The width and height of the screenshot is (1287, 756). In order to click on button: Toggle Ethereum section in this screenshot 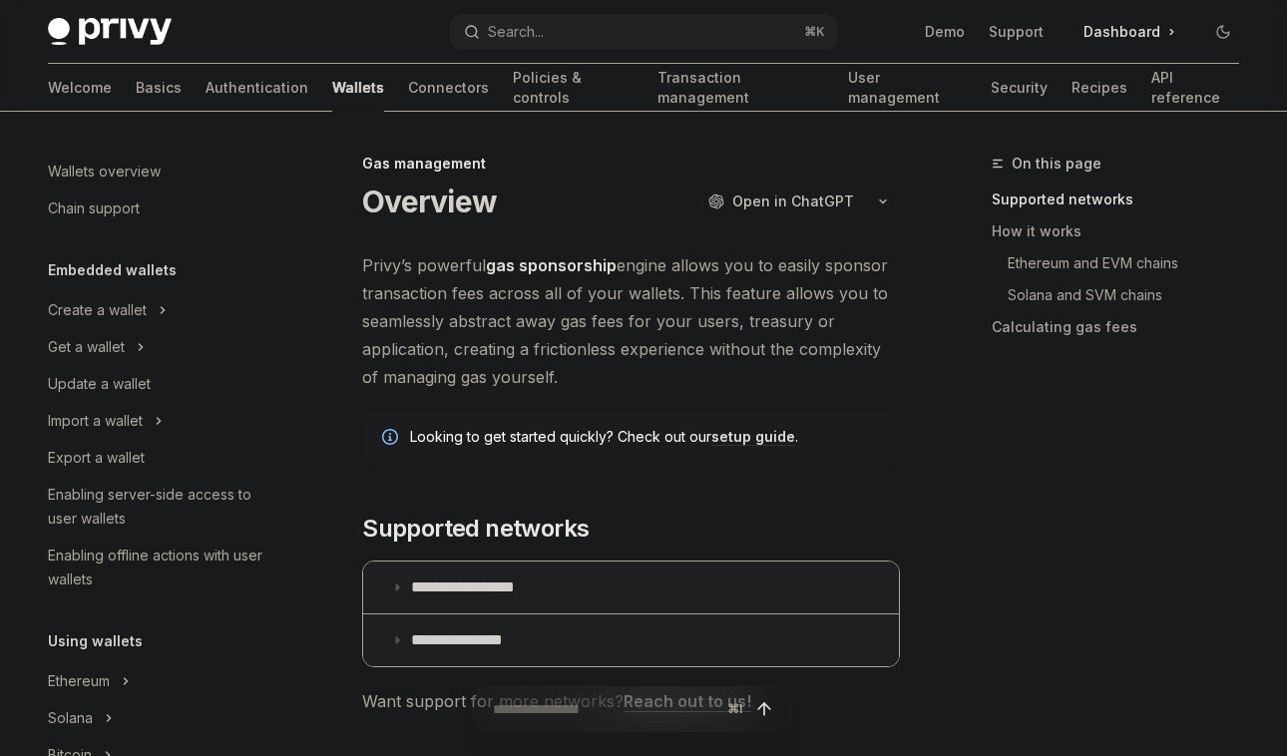, I will do `click(160, 681)`.